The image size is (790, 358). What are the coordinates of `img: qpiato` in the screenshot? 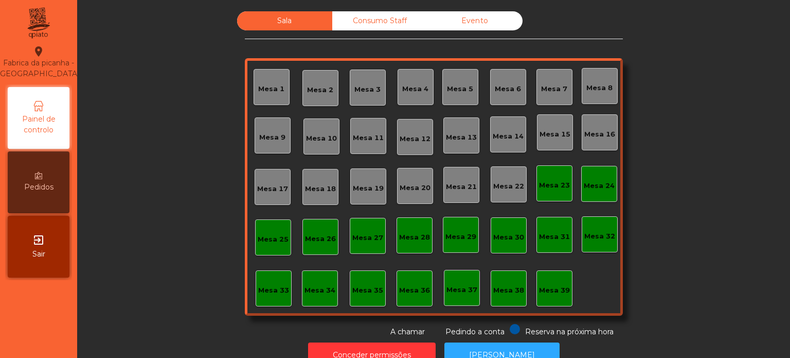 It's located at (38, 23).